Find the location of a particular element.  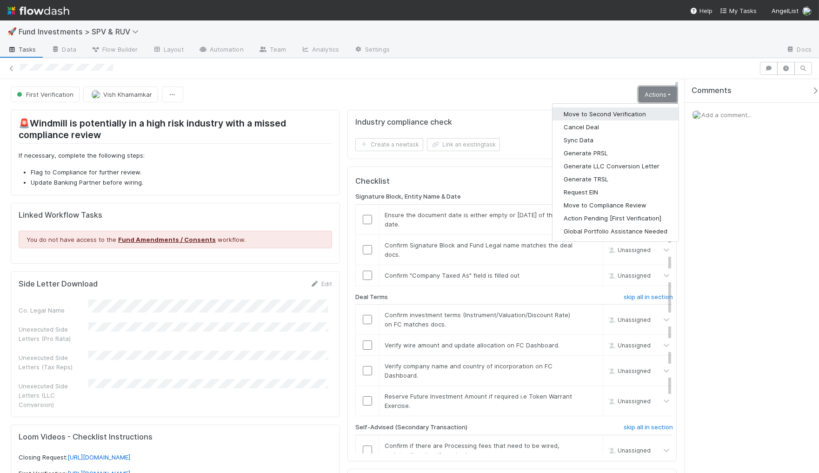

button: Global Portfolio Assistance Needed is located at coordinates (615, 231).